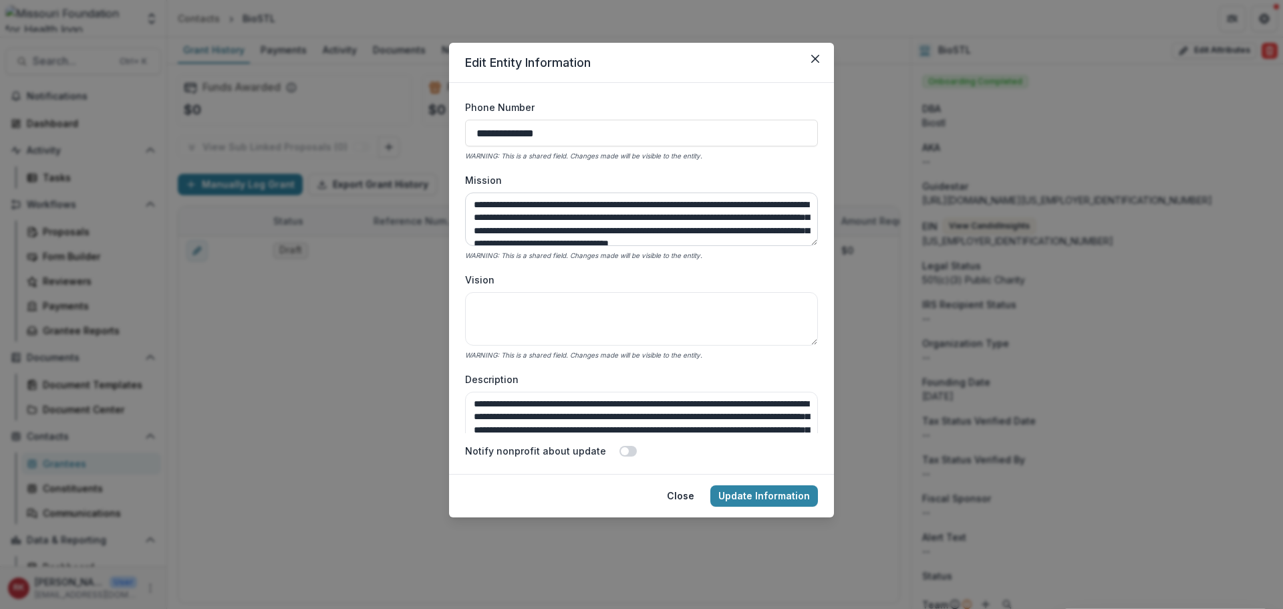 The height and width of the screenshot is (609, 1283). What do you see at coordinates (535, 450) in the screenshot?
I see `label: Notify nonprofit about update` at bounding box center [535, 450].